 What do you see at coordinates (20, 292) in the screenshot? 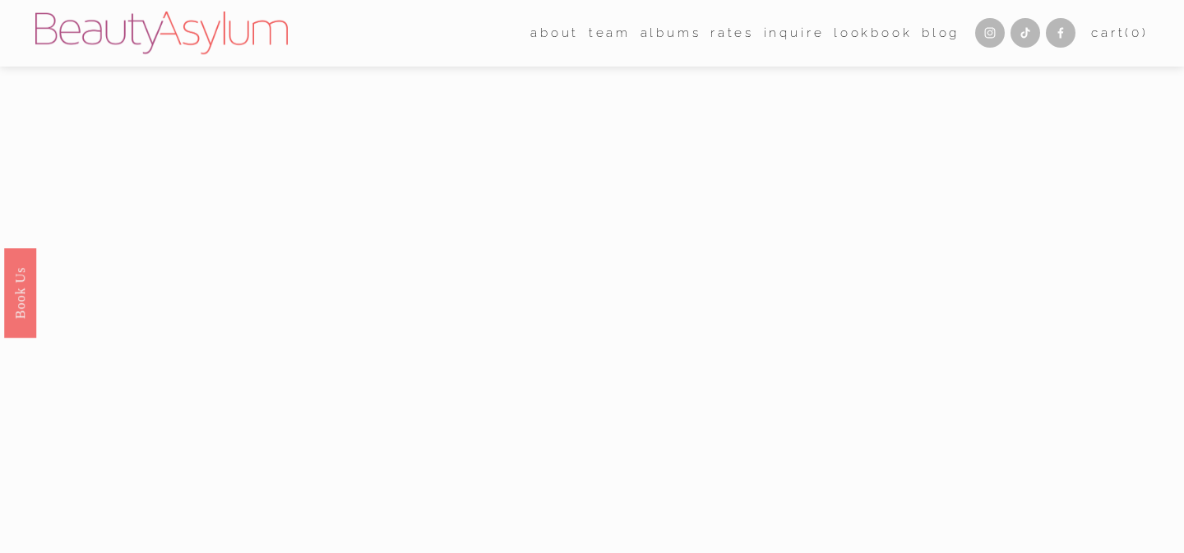
I see `a: Book Us` at bounding box center [20, 292].